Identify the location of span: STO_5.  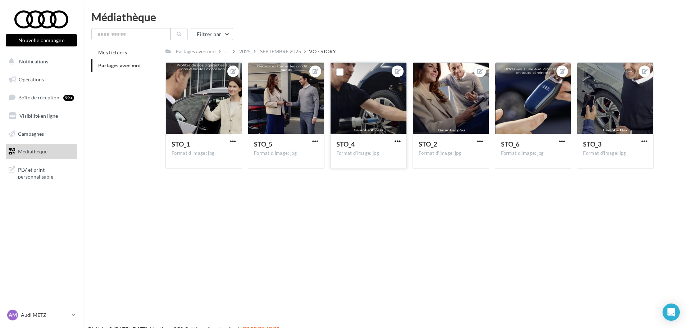
(263, 144).